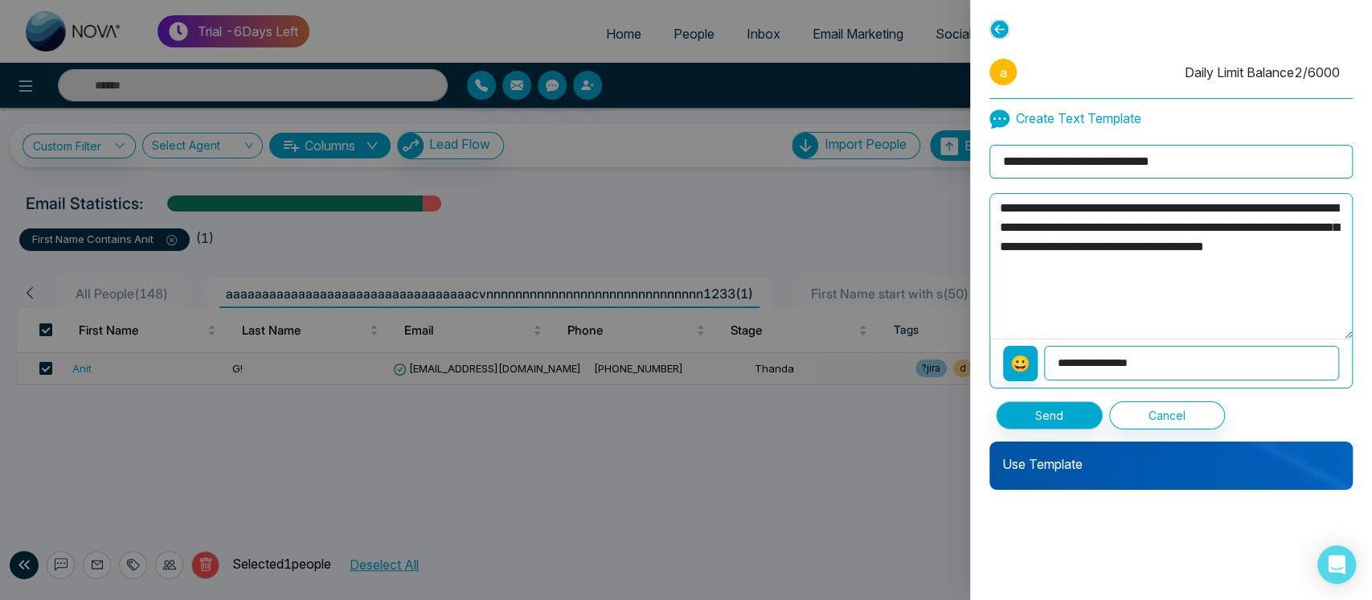  What do you see at coordinates (1003, 72) in the screenshot?
I see `span: a` at bounding box center [1003, 72].